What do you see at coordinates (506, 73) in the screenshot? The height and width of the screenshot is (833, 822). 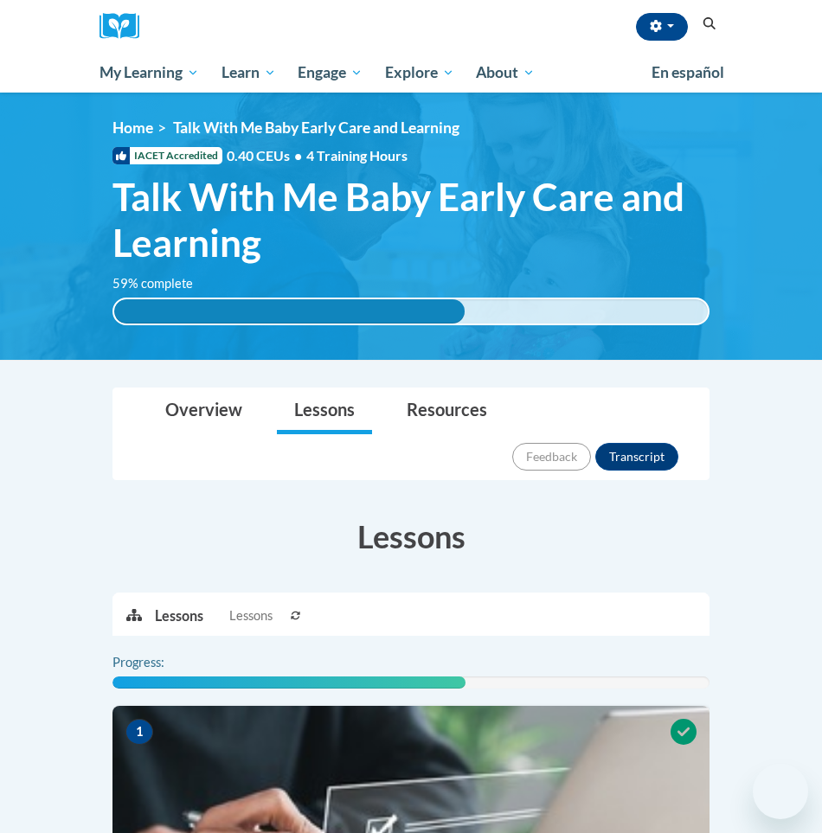 I see `a: About` at bounding box center [506, 73].